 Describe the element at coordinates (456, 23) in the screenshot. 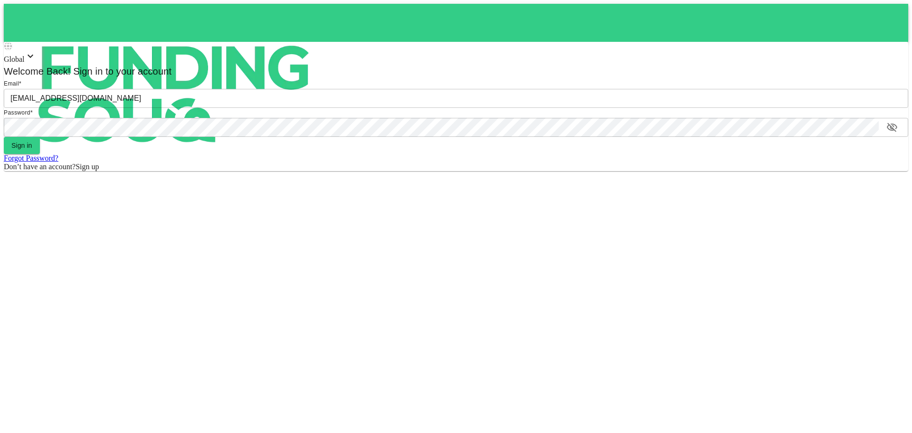

I see `a: logo` at that location.